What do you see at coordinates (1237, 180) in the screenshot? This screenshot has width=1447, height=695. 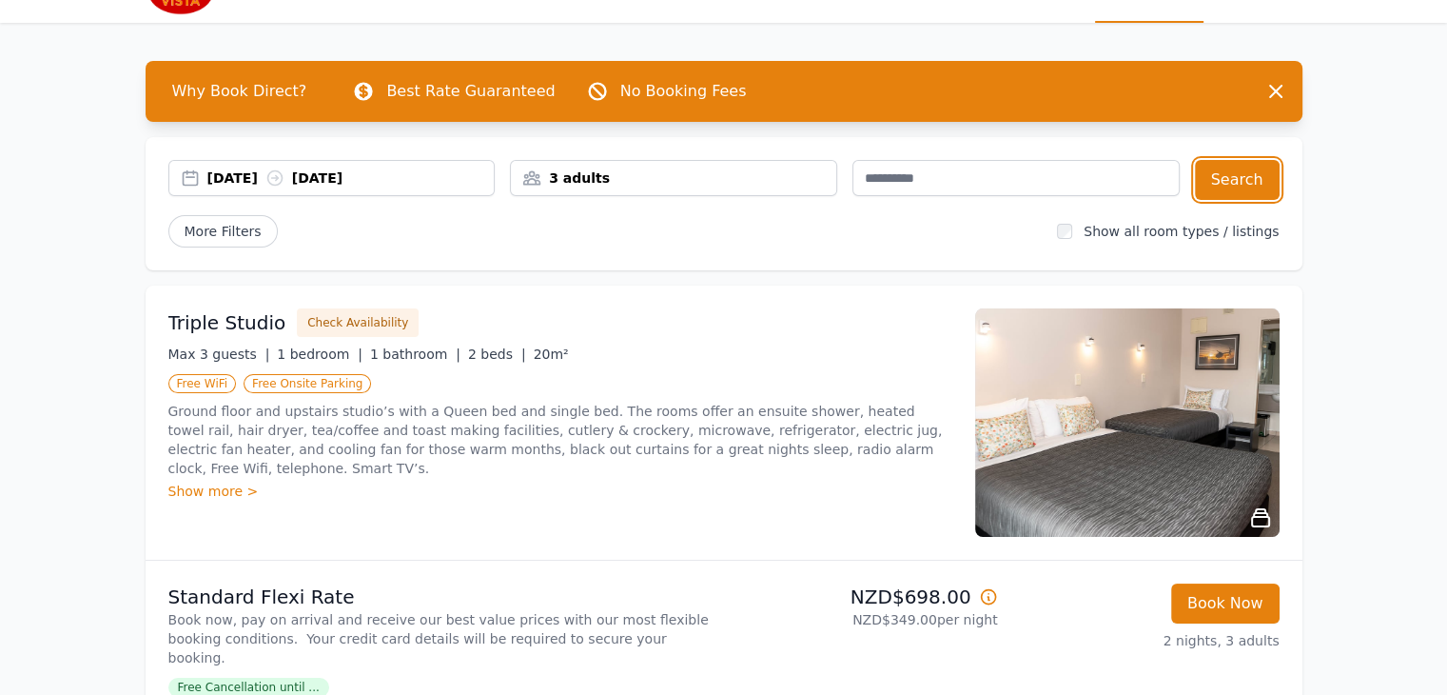 I see `button: Search` at bounding box center [1237, 180].